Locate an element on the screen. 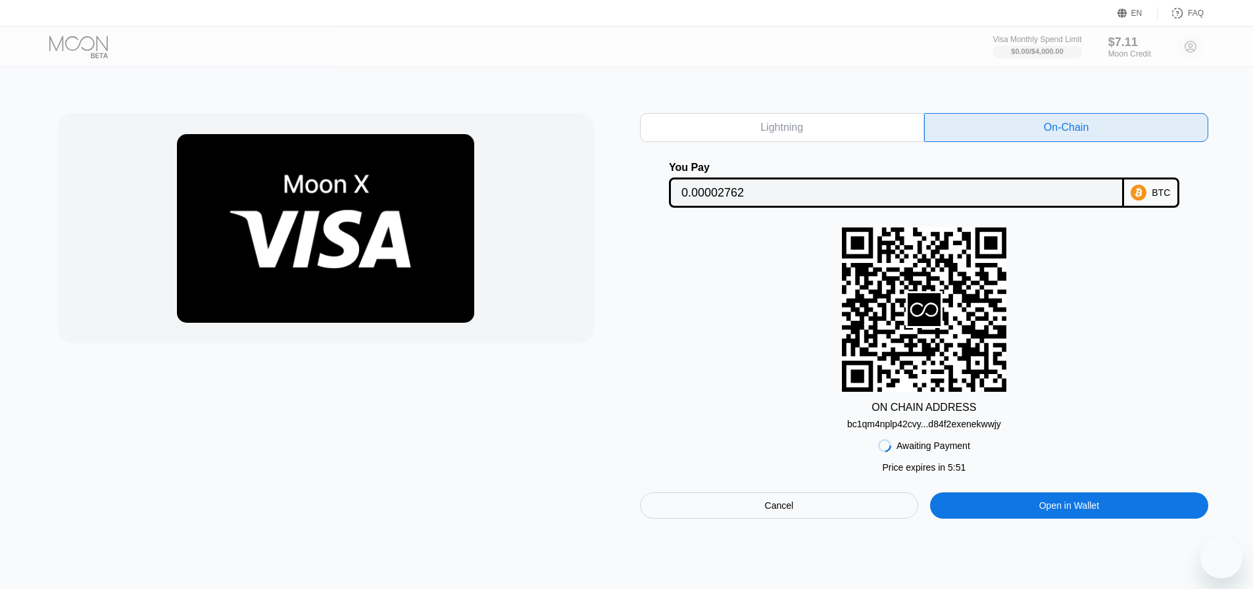 The image size is (1253, 589). div: Visa Monthly Spend Limit is located at coordinates (1036, 39).